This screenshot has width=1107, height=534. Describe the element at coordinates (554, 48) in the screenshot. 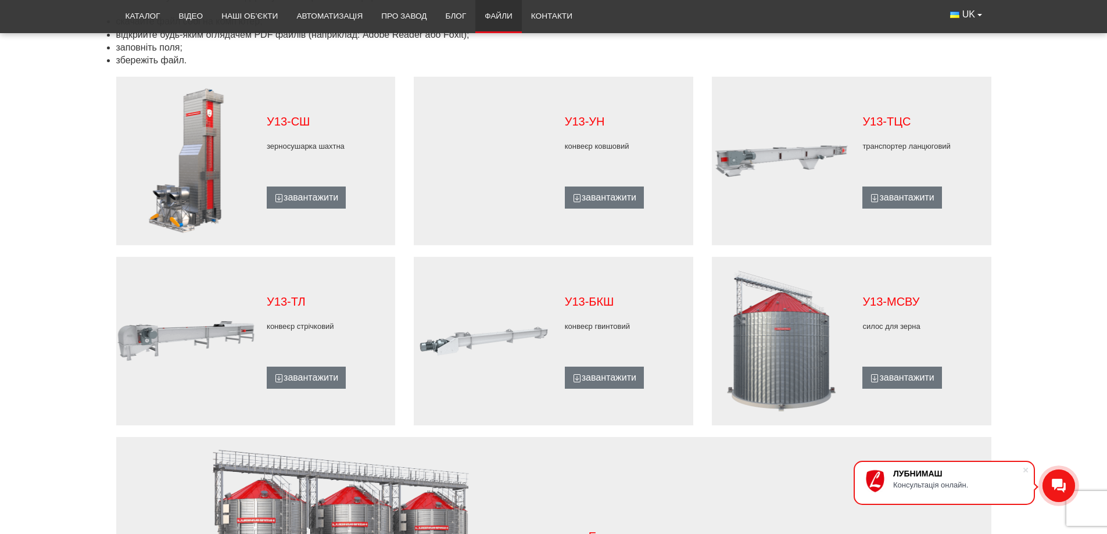

I see `li: заповніть поля;` at that location.